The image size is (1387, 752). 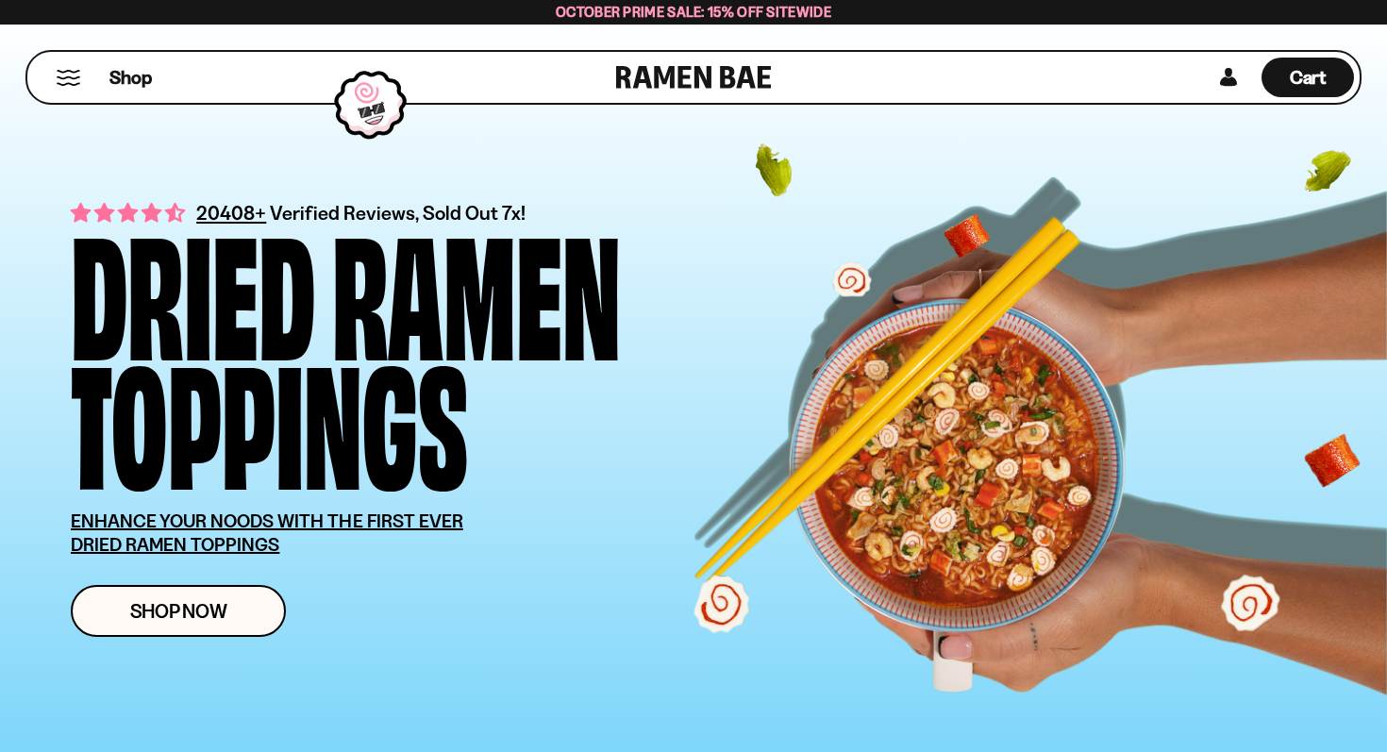 What do you see at coordinates (68, 77) in the screenshot?
I see `button: Mobile Menu Trigger` at bounding box center [68, 77].